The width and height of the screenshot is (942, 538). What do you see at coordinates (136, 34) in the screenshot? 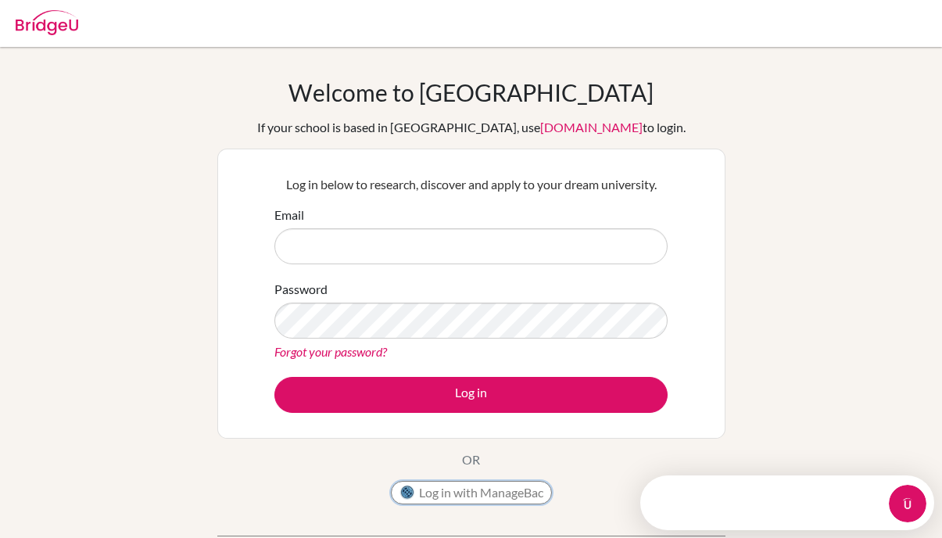
I see `div: The team typically replies in a few minutes.` at bounding box center [136, 34].